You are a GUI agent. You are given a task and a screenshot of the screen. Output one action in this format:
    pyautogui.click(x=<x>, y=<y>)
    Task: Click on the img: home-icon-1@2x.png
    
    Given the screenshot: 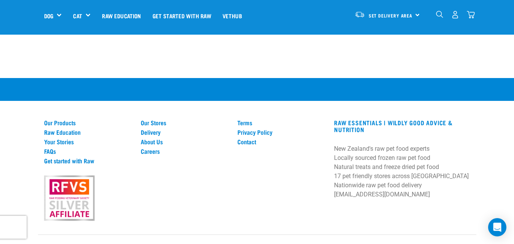 What is the action you would take?
    pyautogui.click(x=439, y=14)
    